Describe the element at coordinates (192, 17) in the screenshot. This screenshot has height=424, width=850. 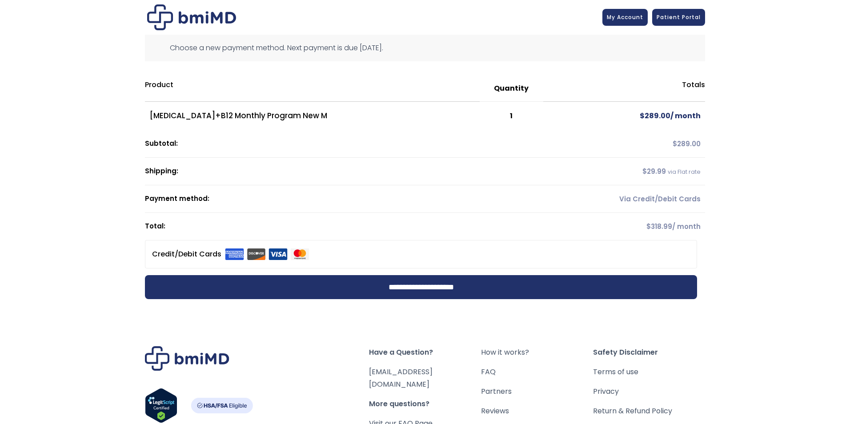
I see `div: Checkout` at that location.